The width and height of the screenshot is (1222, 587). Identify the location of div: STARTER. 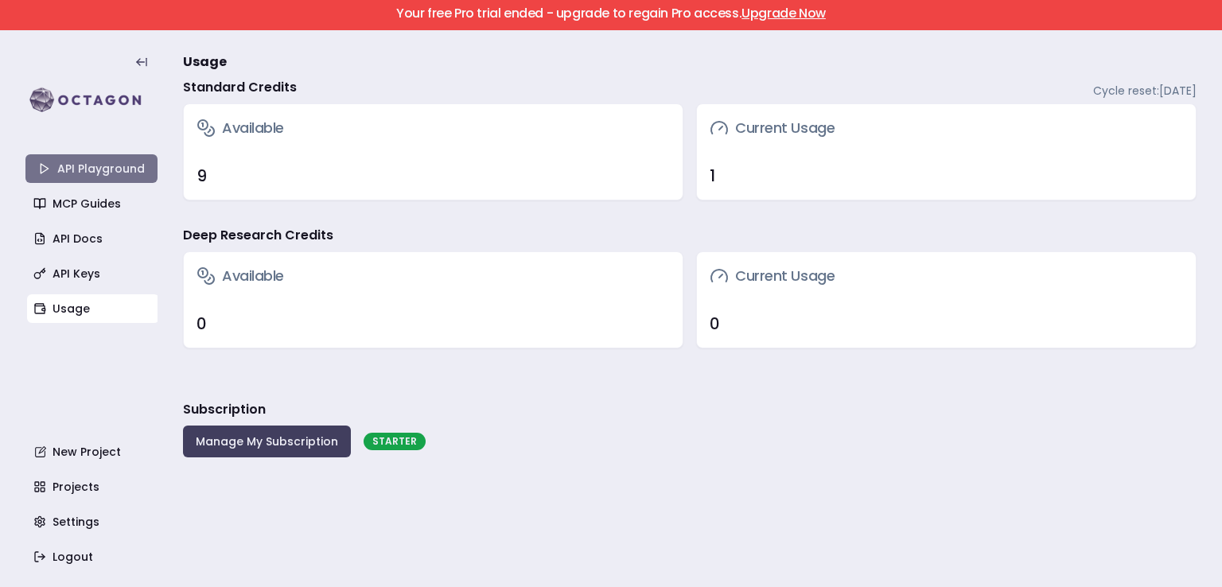
(395, 442).